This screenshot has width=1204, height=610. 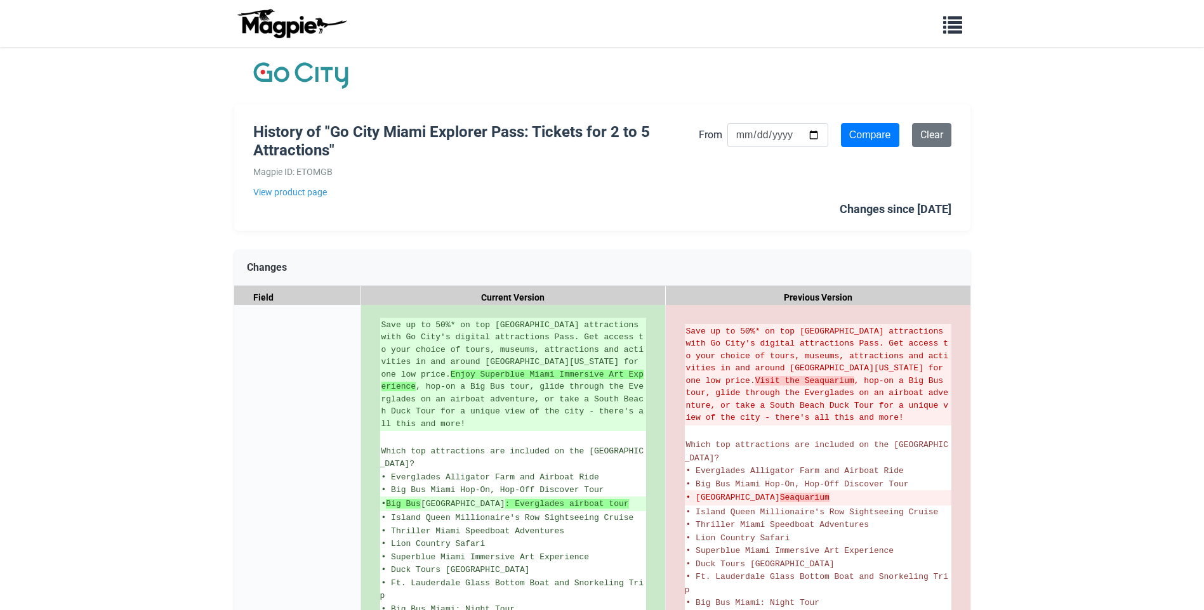 I want to click on span: • Big Bus Miami: Night Tour, so click(x=753, y=603).